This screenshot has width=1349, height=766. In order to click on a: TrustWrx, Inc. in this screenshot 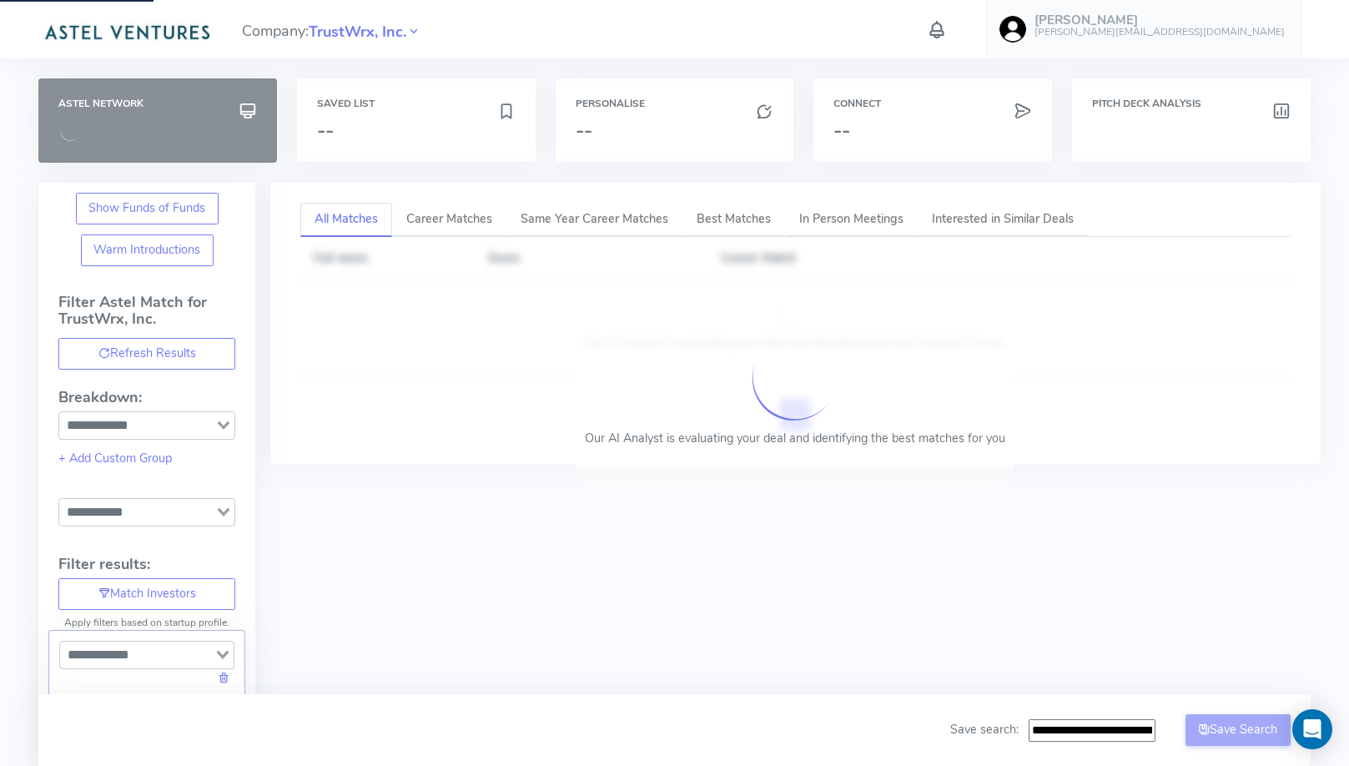, I will do `click(357, 31)`.